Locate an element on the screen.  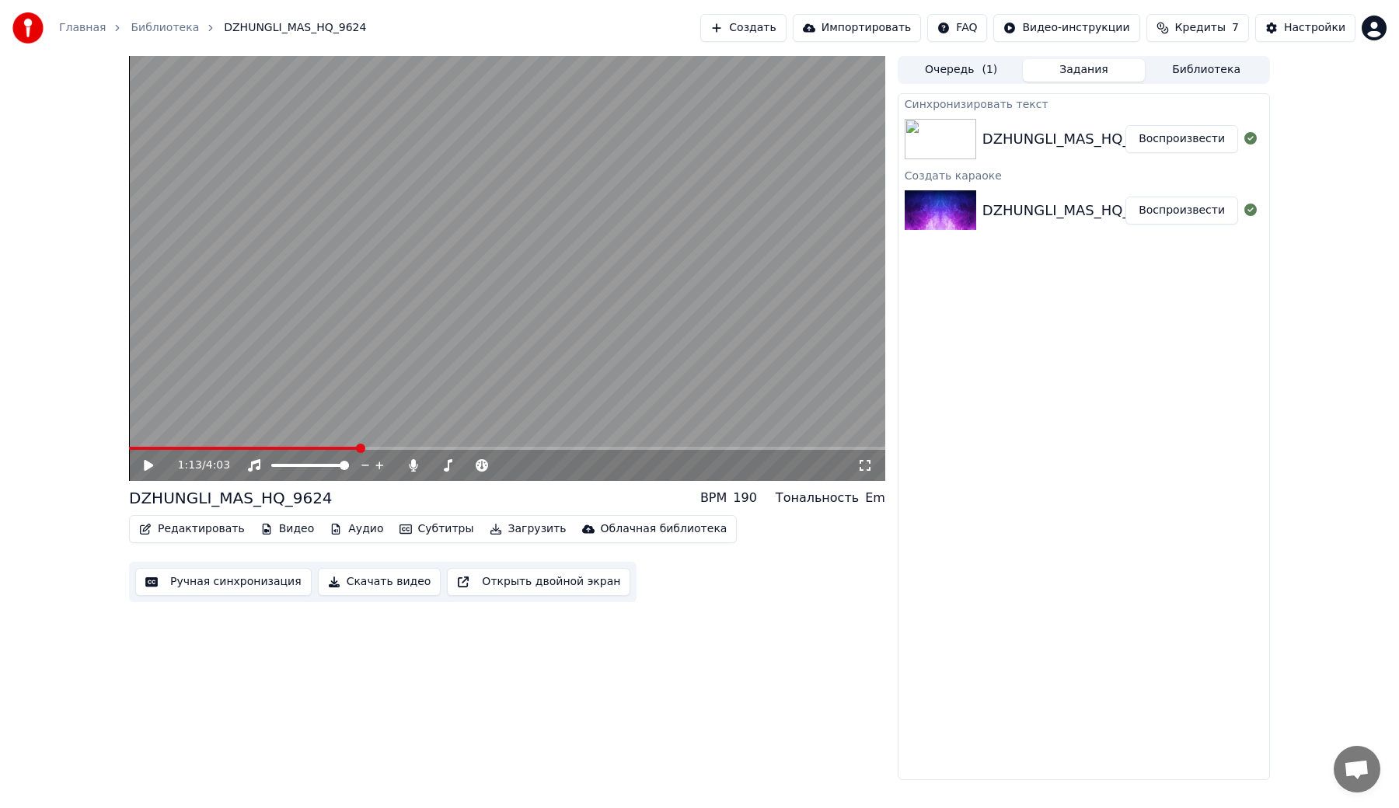
button: Библиотека is located at coordinates (1206, 70).